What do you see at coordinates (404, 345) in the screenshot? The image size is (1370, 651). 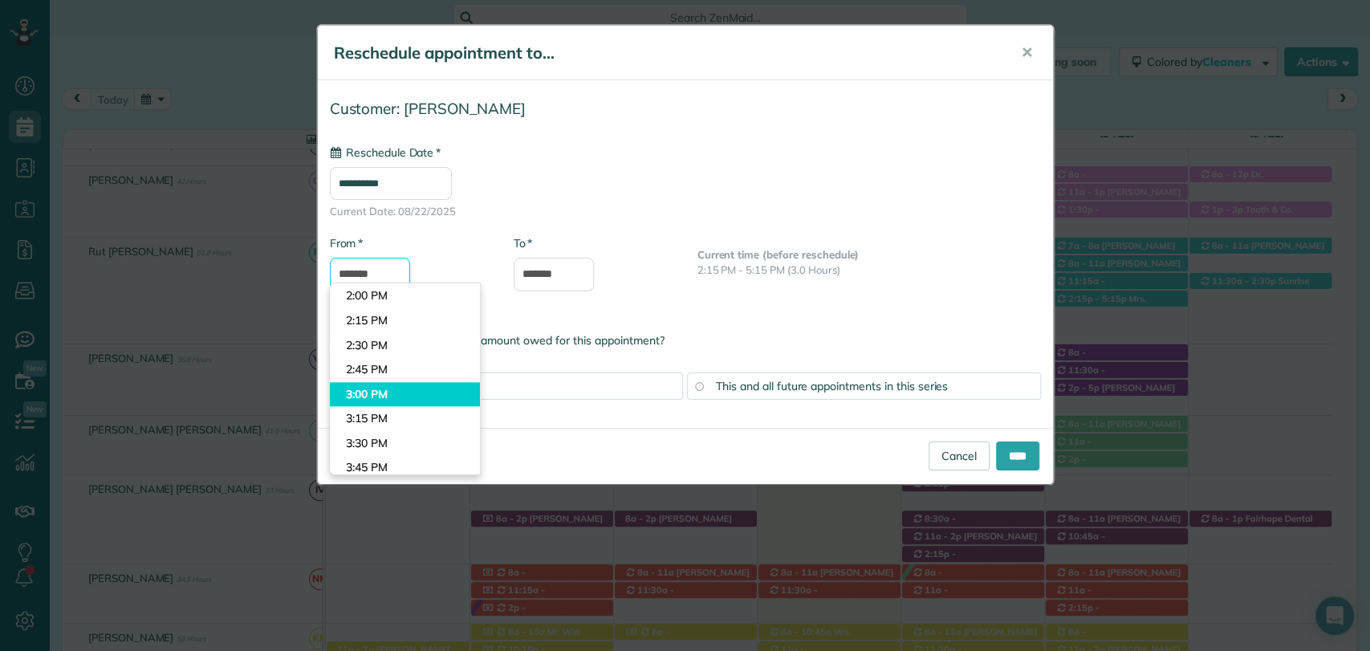 I see `li: 2:30 PM` at bounding box center [404, 345].